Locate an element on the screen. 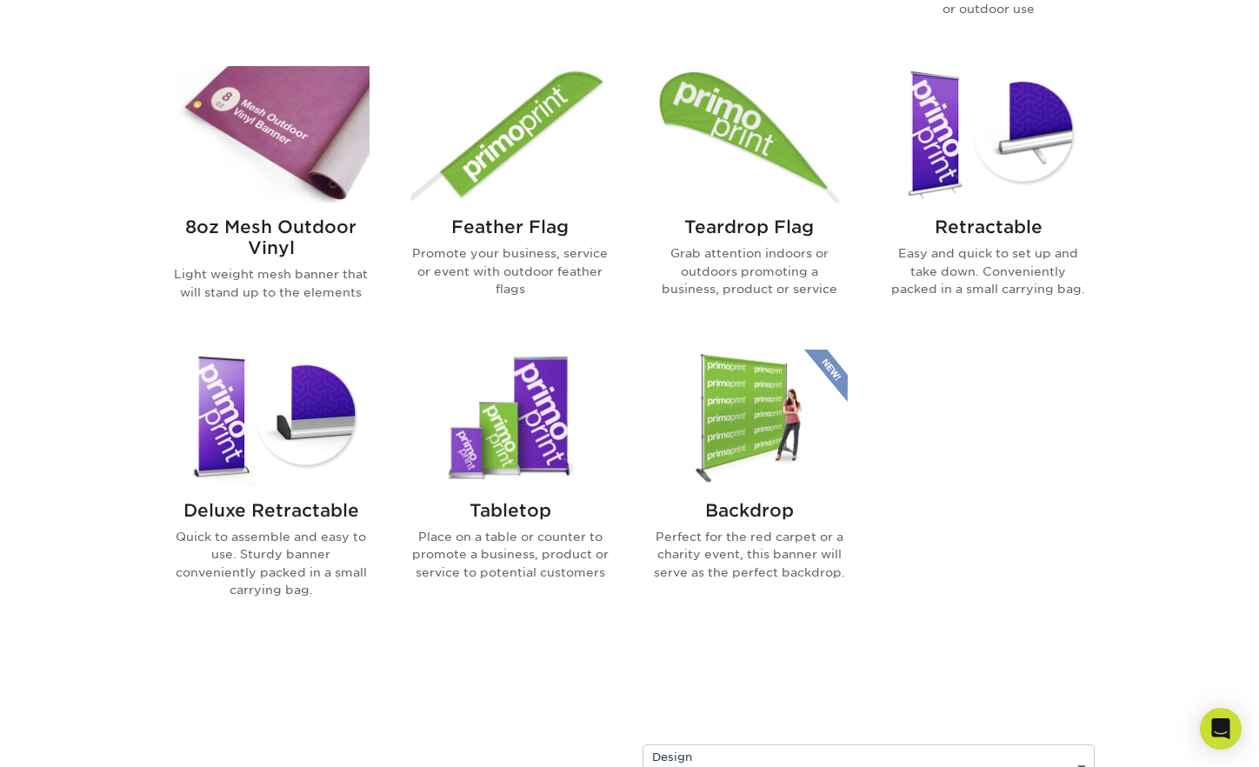 The width and height of the screenshot is (1259, 767). img: Deluxe Retractable Banner Stands is located at coordinates (271, 418).